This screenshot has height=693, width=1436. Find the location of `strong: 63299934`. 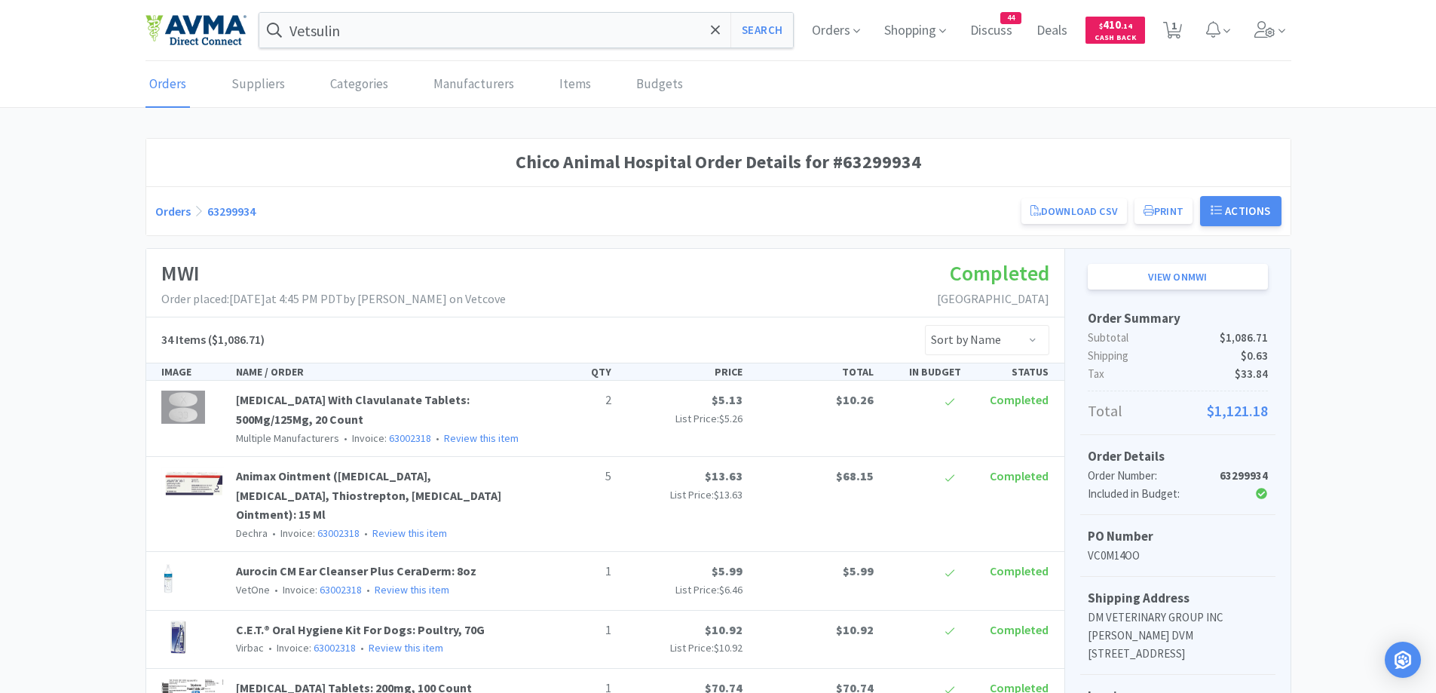

strong: 63299934 is located at coordinates (1244, 475).